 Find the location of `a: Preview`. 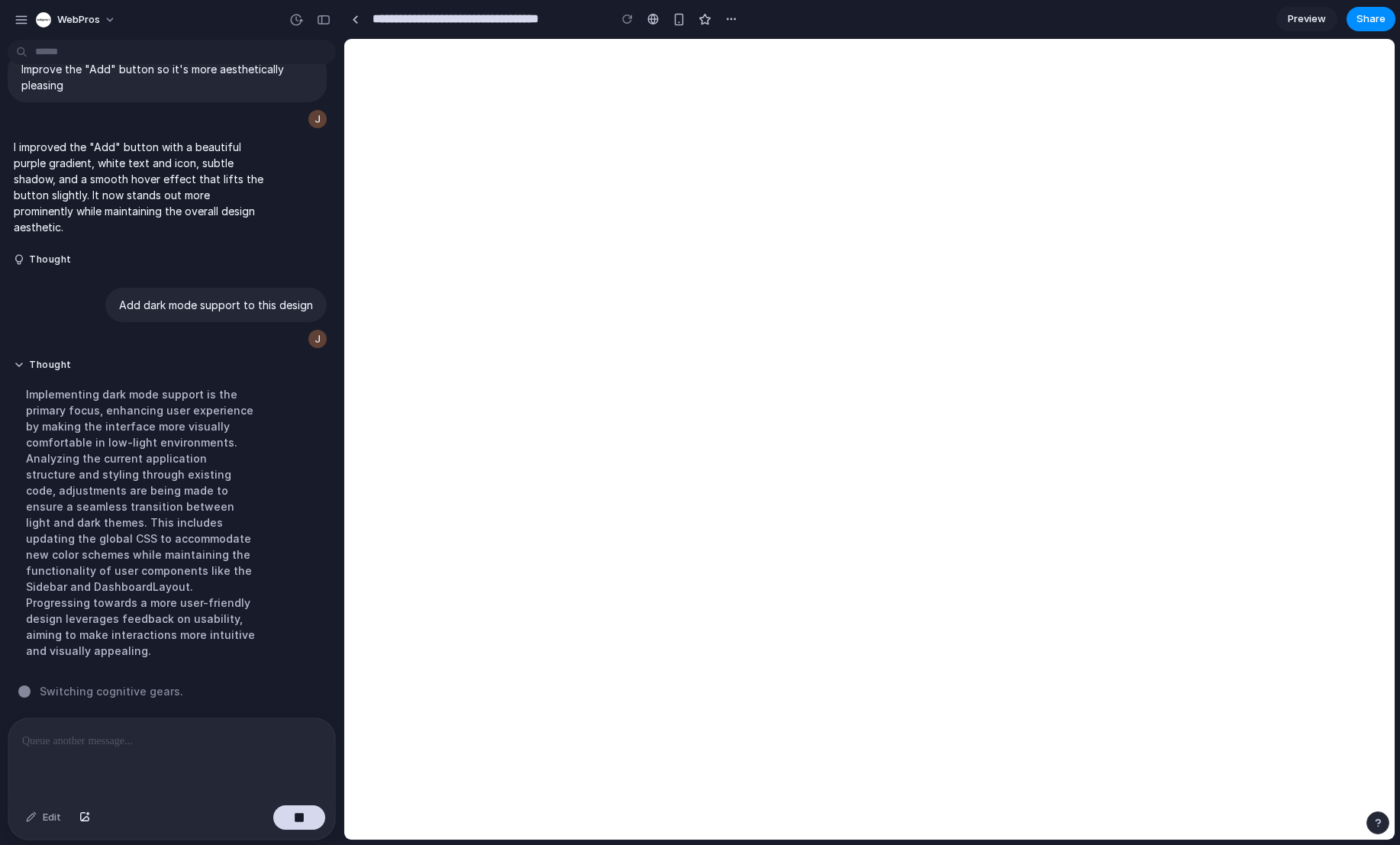

a: Preview is located at coordinates (1306, 20).